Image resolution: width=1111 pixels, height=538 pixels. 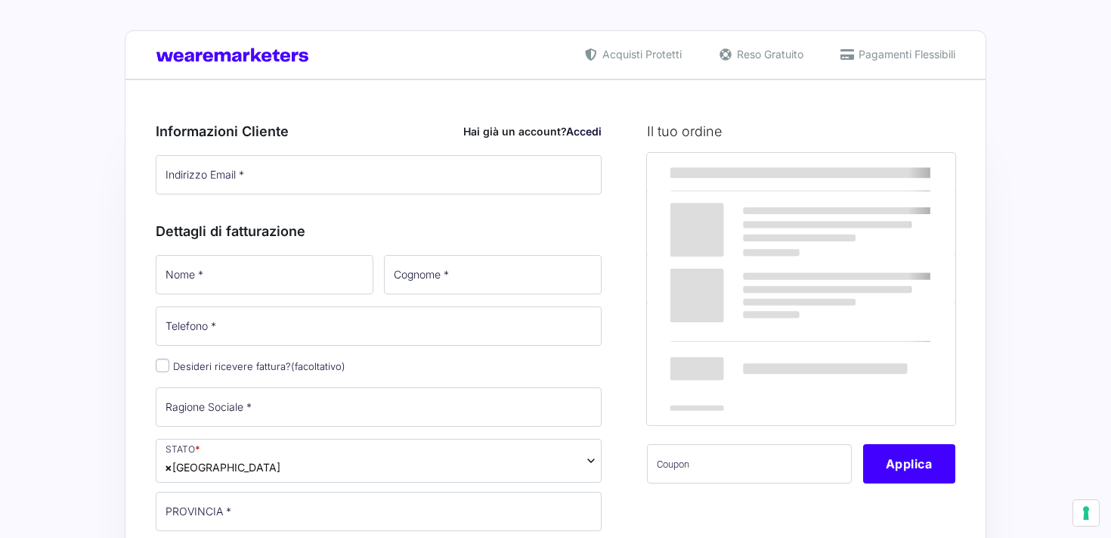 What do you see at coordinates (163, 365) in the screenshot?
I see `input: Desideri ricevere fattura?(facoltativo)` at bounding box center [163, 365].